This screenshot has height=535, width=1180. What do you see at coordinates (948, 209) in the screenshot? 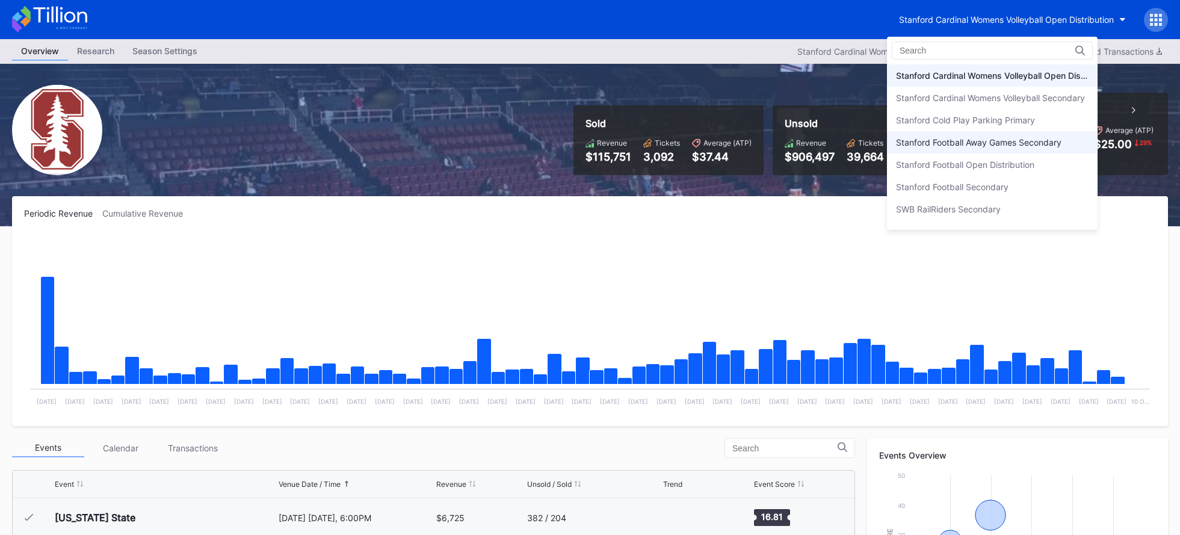
I see `div: SWB RailRiders Secondary` at bounding box center [948, 209].